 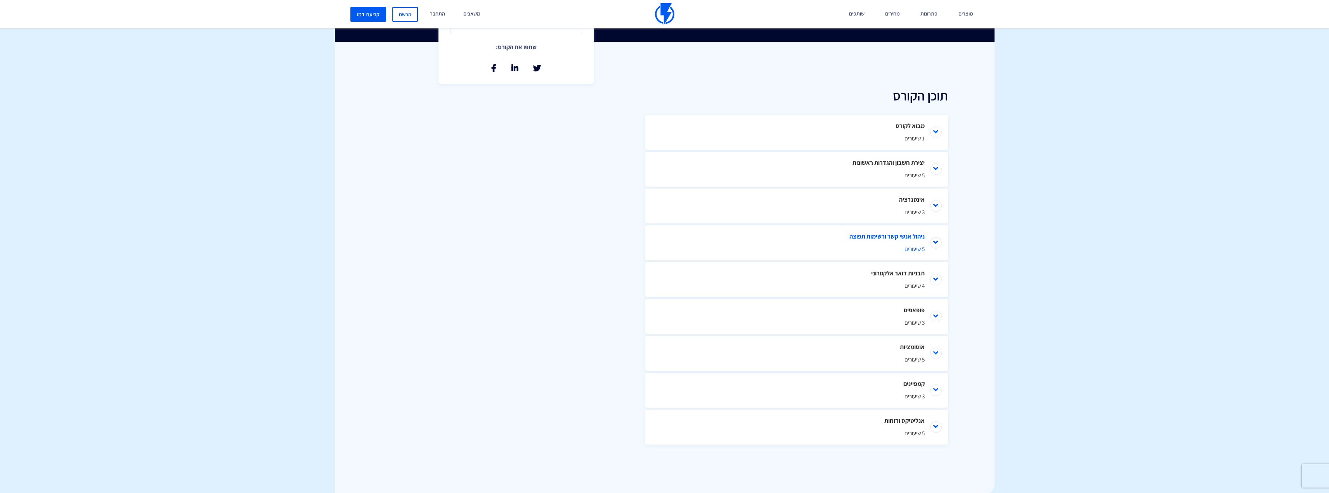 What do you see at coordinates (797, 206) in the screenshot?
I see `li: אינטגרציה` at bounding box center [797, 206].